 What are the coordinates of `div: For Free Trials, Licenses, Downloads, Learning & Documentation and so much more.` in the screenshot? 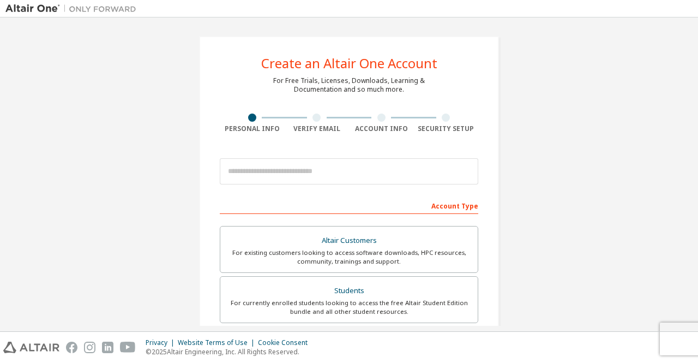 It's located at (349, 85).